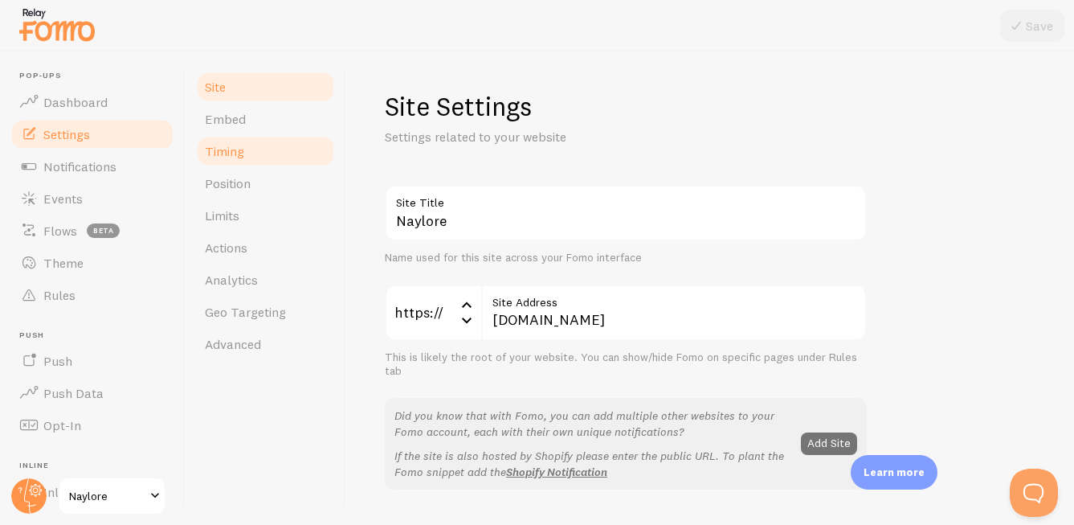  Describe the element at coordinates (76, 102) in the screenshot. I see `span: Dashboard` at that location.